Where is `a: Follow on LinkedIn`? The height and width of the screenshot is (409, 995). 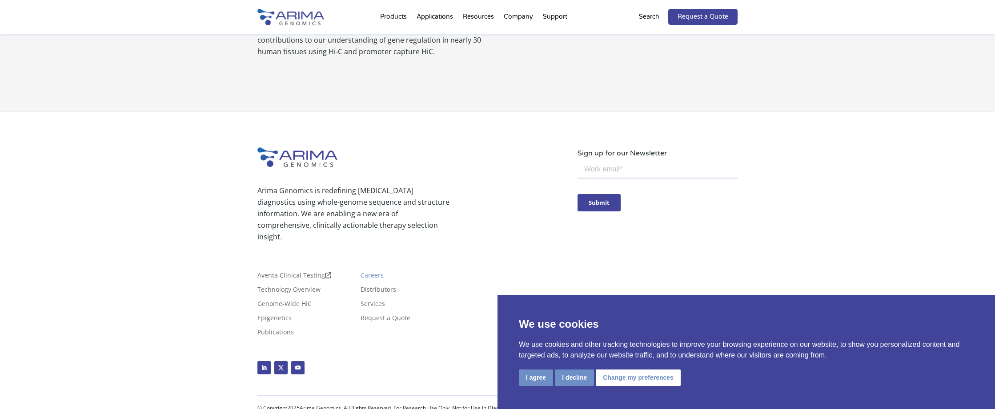 a: Follow on LinkedIn is located at coordinates (264, 368).